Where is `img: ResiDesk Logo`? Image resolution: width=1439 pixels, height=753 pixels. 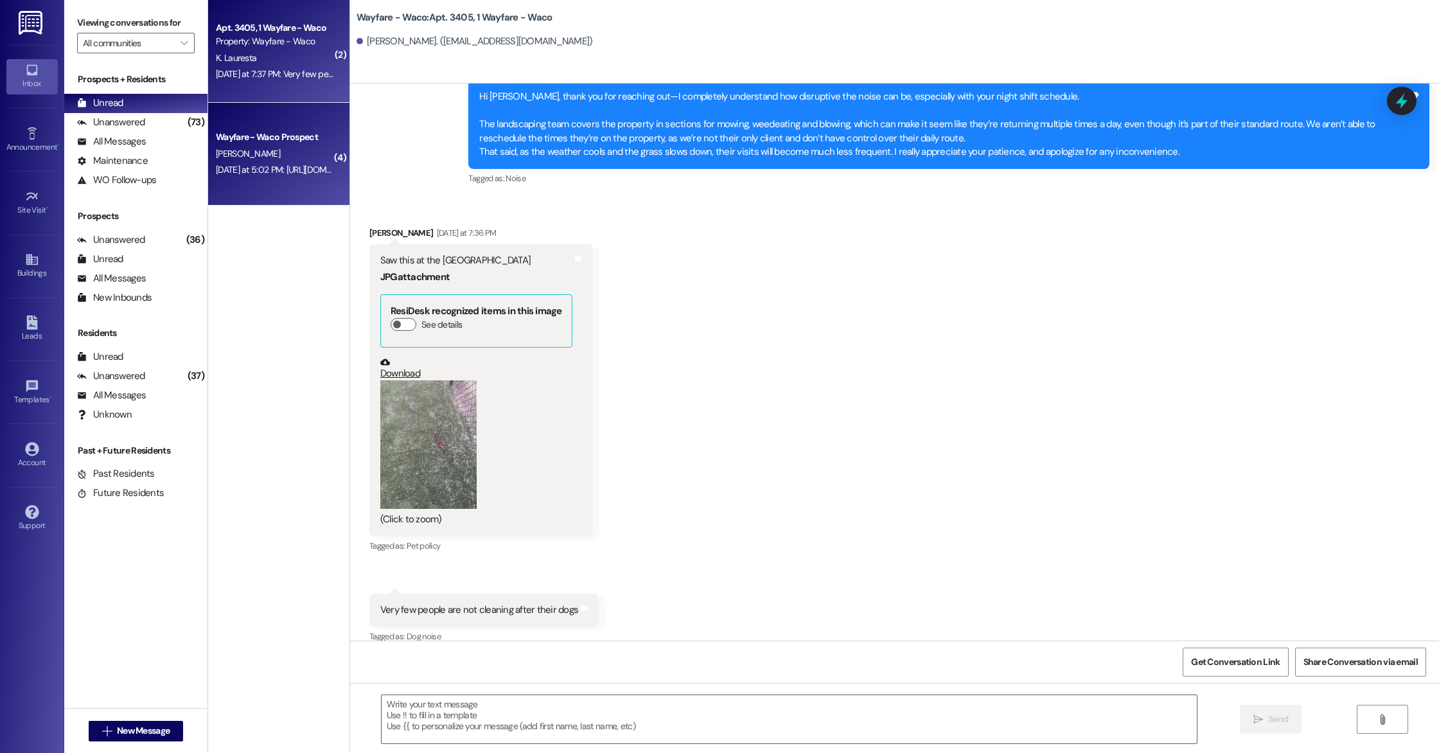 img: ResiDesk Logo is located at coordinates (31, 22).